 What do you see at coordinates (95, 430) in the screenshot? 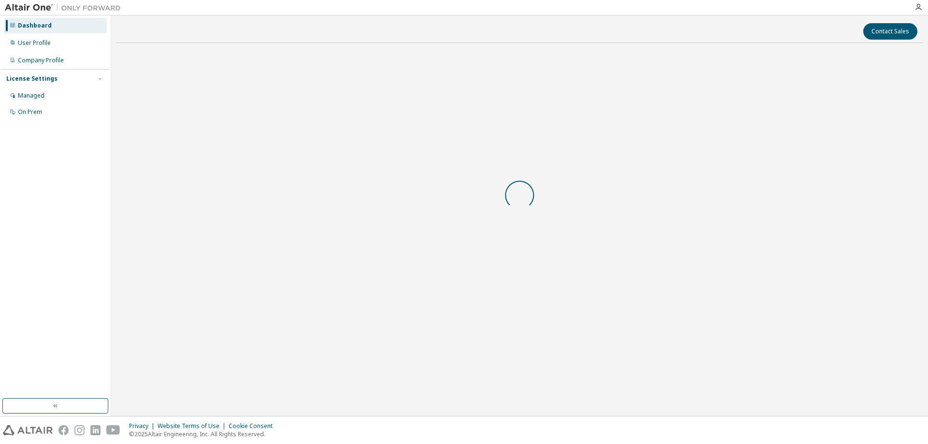
I see `img: linkedin.svg` at bounding box center [95, 430].